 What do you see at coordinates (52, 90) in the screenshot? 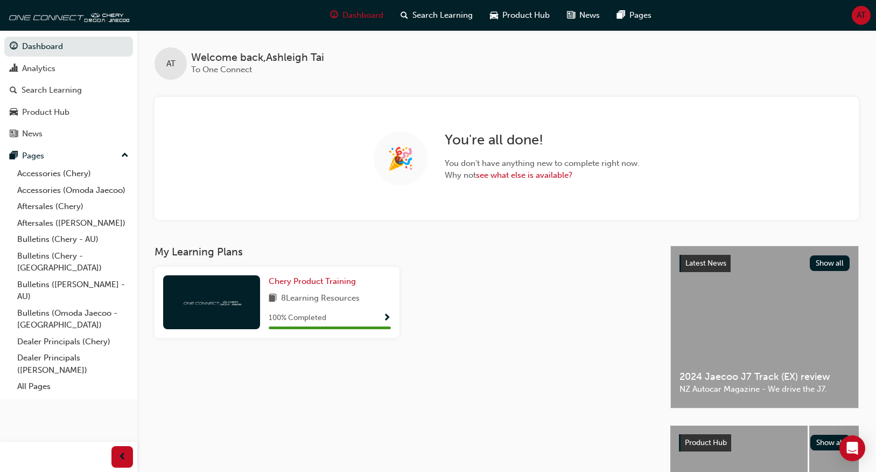
I see `div: Search Learning` at bounding box center [52, 90].